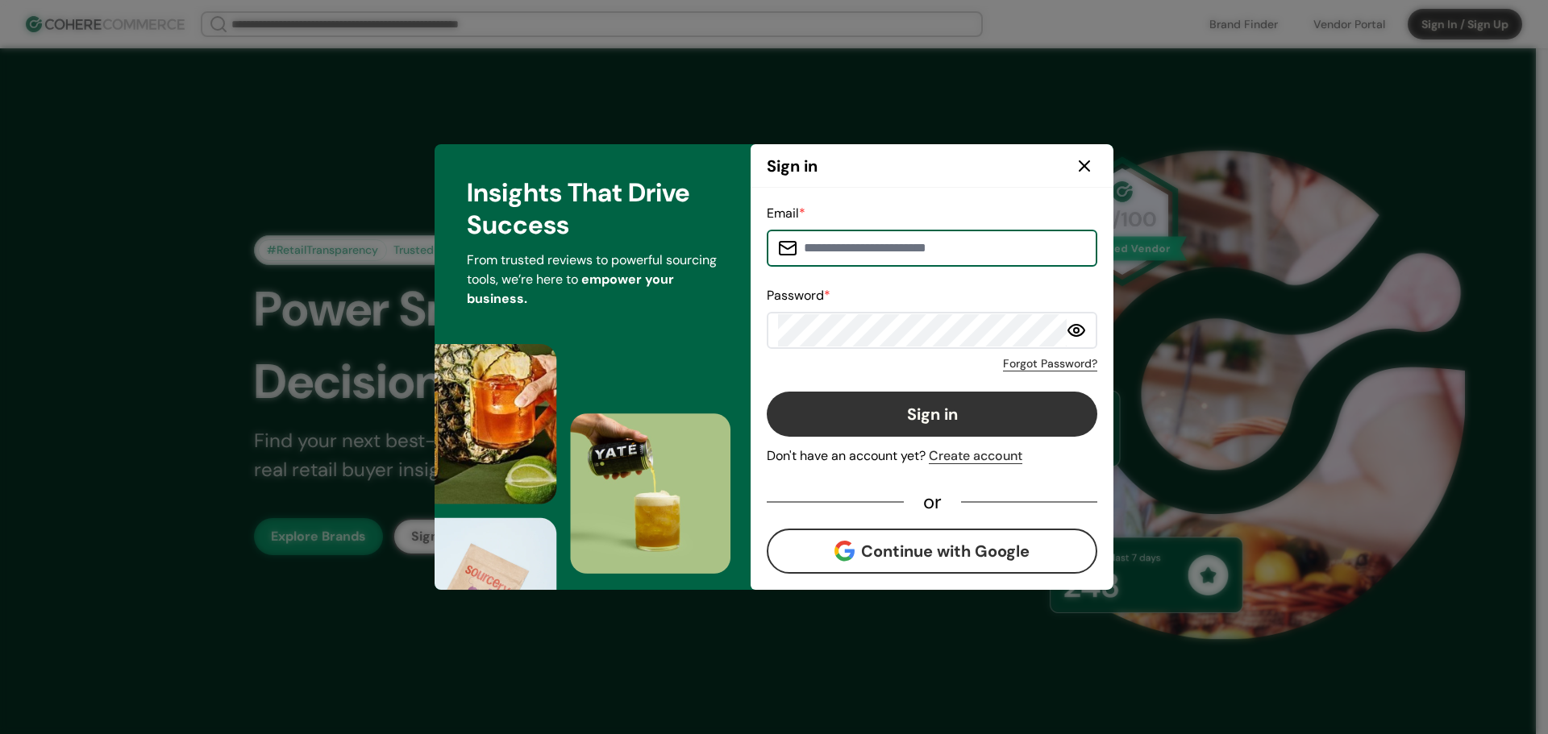 Image resolution: width=1548 pixels, height=734 pixels. I want to click on div: Create account, so click(975, 456).